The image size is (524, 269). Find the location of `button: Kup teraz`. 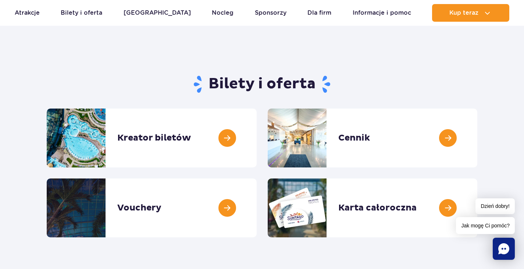

button: Kup teraz is located at coordinates (471, 13).